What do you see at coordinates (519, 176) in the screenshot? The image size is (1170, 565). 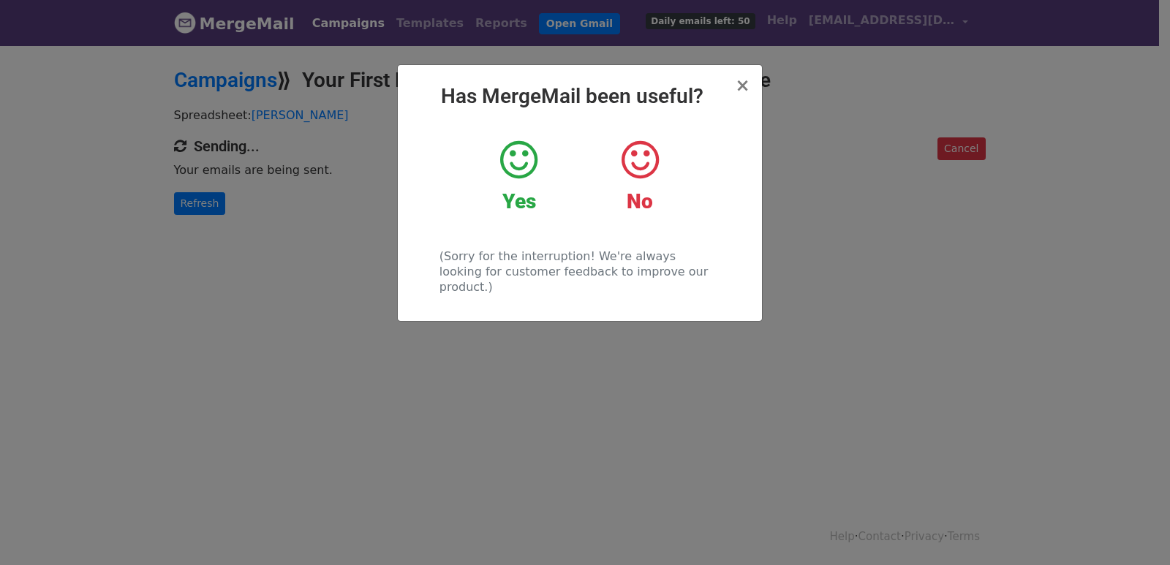 I see `a: Yes` at bounding box center [519, 176].